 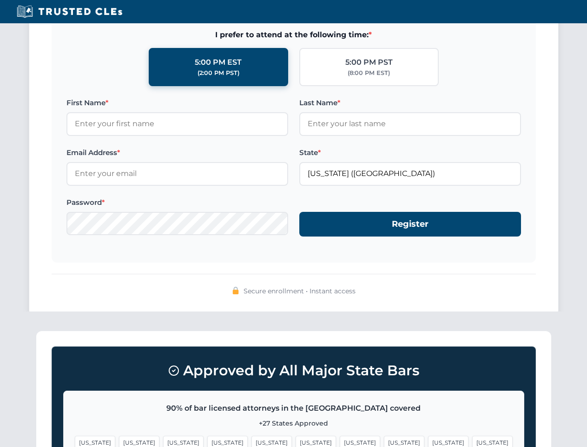 What do you see at coordinates (177, 202) in the screenshot?
I see `label: Password` at bounding box center [177, 202].